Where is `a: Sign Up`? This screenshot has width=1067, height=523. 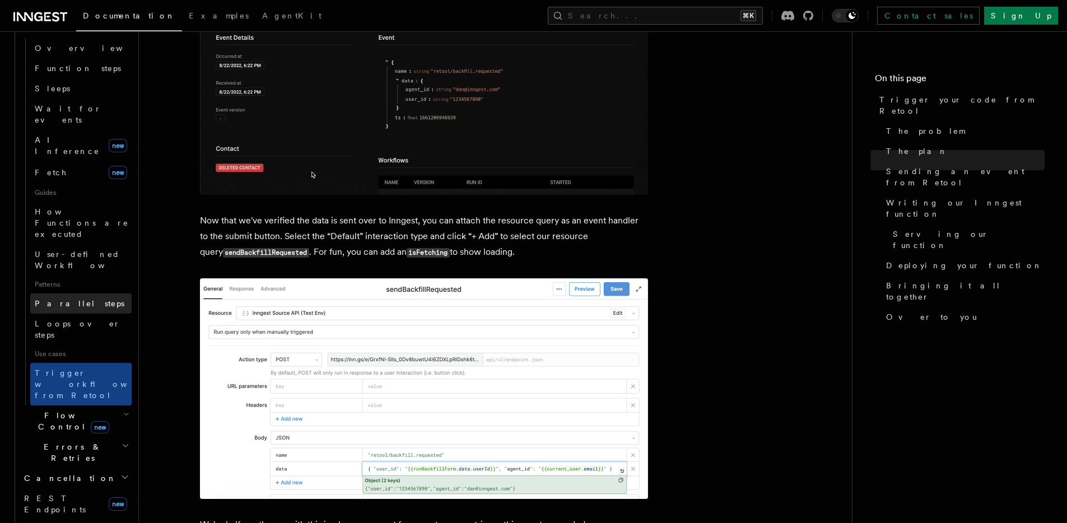
a: Sign Up is located at coordinates (1021, 16).